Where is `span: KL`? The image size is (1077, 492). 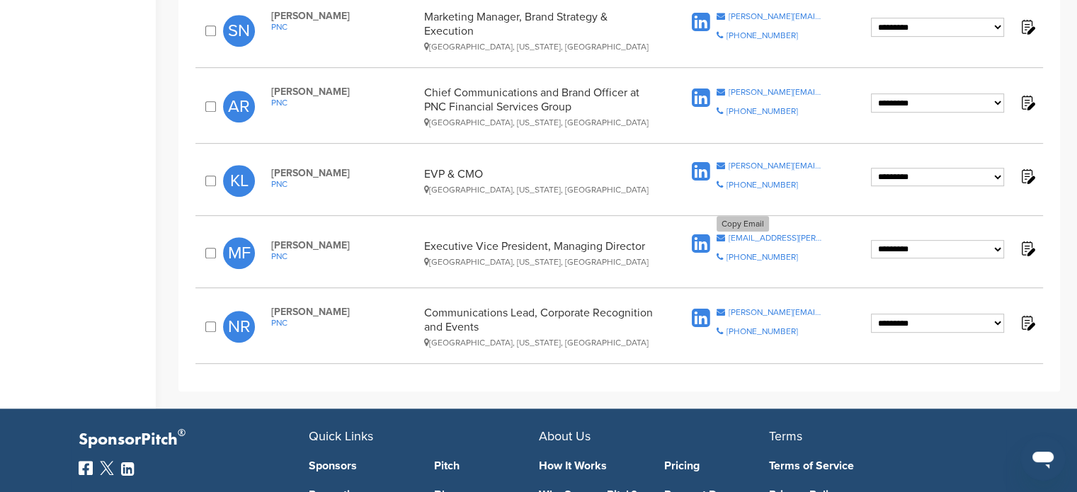
span: KL is located at coordinates (239, 181).